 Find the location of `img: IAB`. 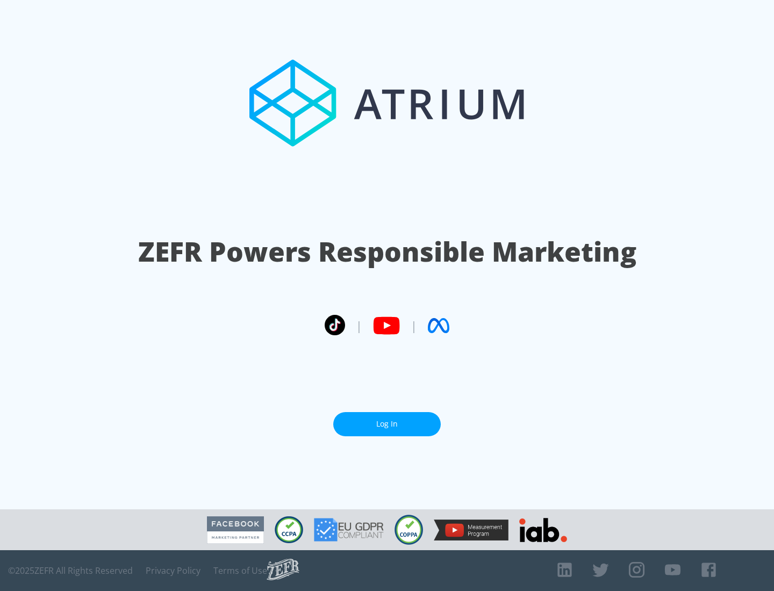

img: IAB is located at coordinates (543, 530).